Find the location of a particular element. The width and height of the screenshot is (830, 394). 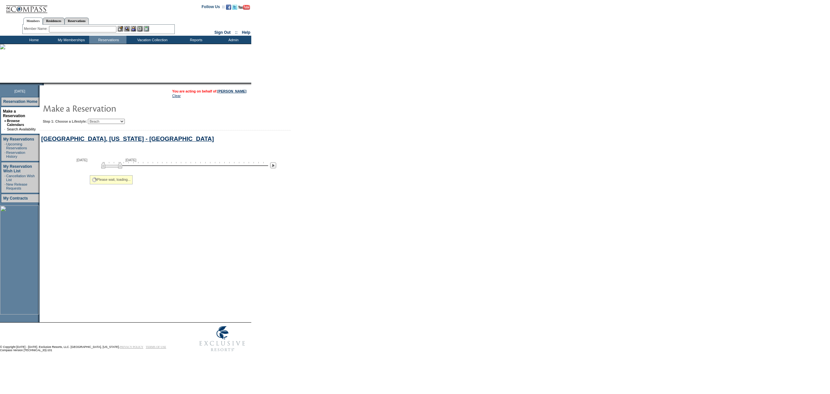

td: Home is located at coordinates (33, 40).